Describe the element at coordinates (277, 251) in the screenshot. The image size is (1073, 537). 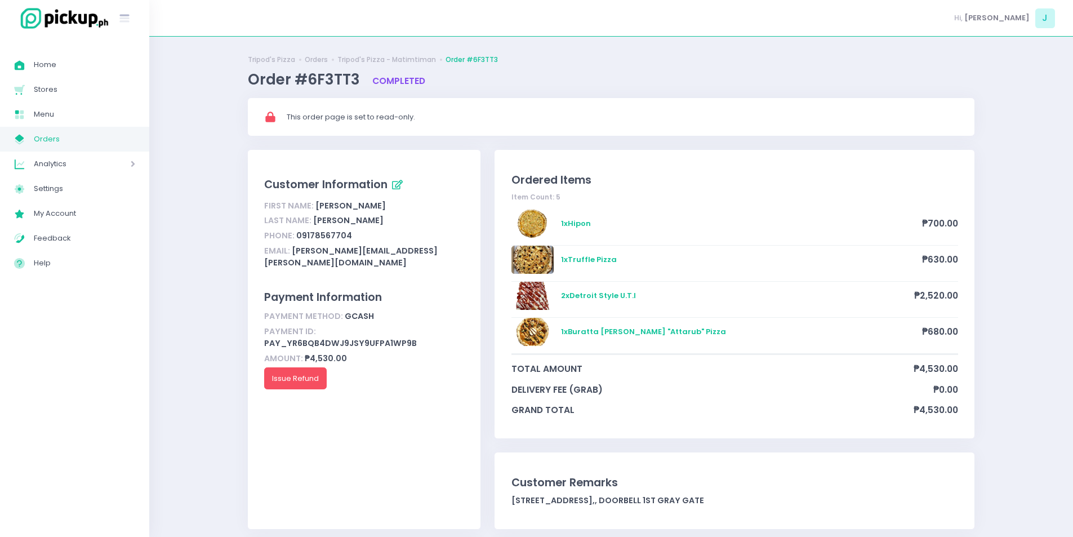
I see `span: Email:` at that location.